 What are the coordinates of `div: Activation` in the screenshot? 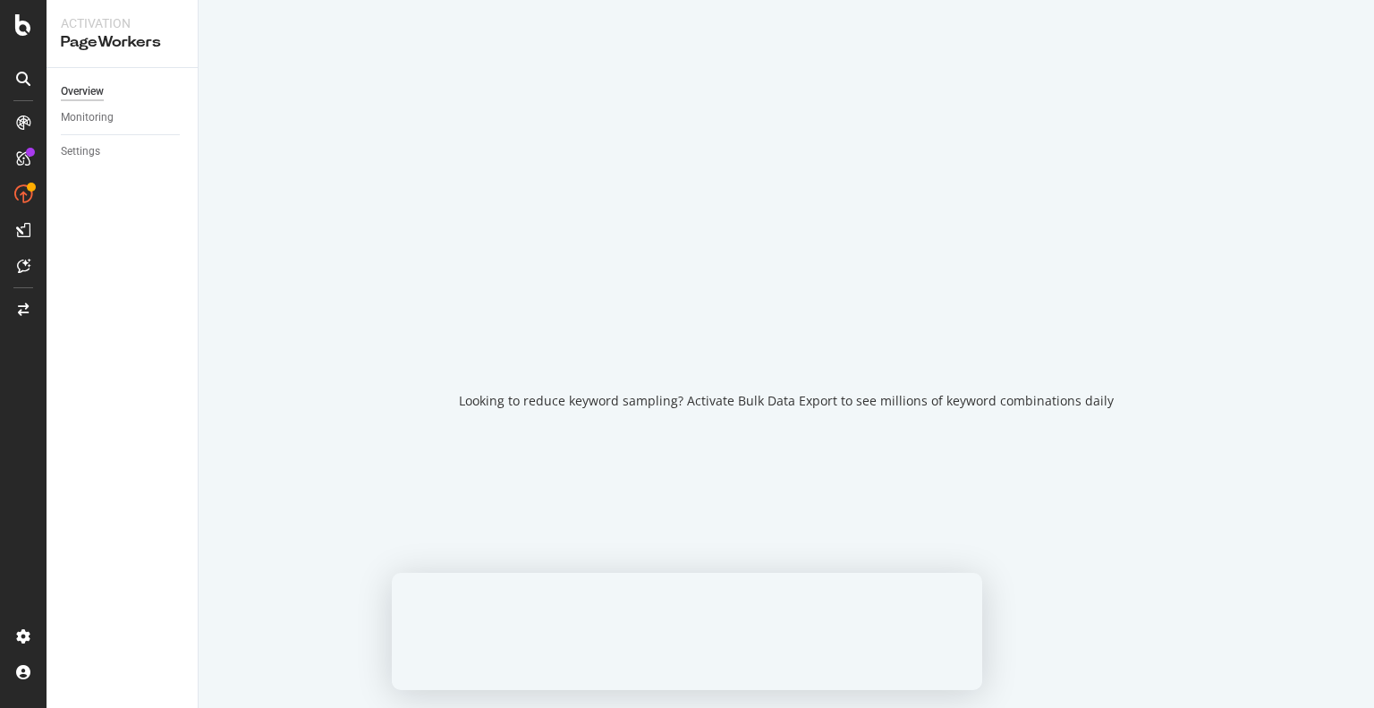 It's located at (122, 23).